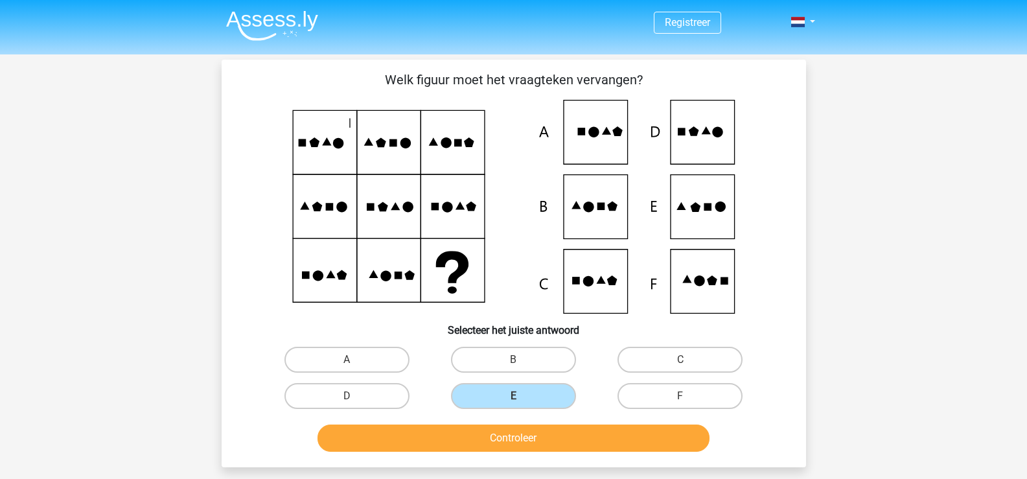  I want to click on h6: Selecteer het juiste antwoord, so click(514, 325).